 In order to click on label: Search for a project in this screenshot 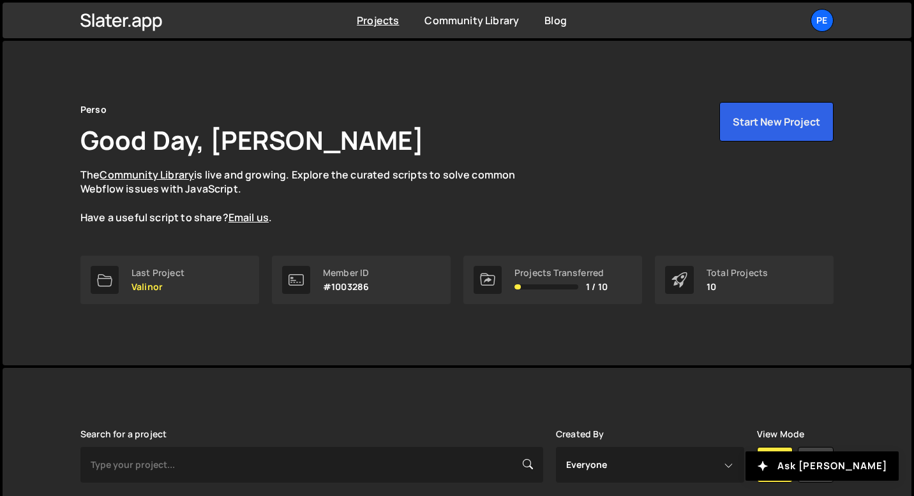, I will do `click(123, 434)`.